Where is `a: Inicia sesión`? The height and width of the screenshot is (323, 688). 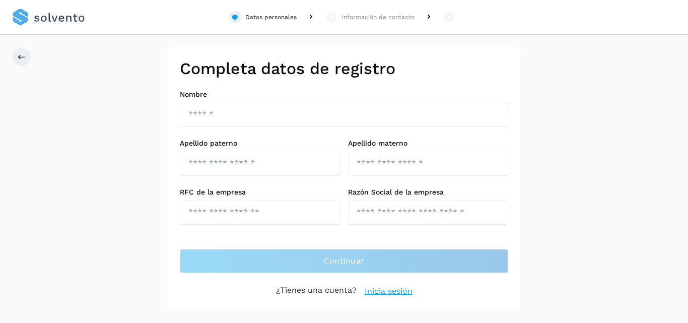
a: Inicia sesión is located at coordinates (388, 291).